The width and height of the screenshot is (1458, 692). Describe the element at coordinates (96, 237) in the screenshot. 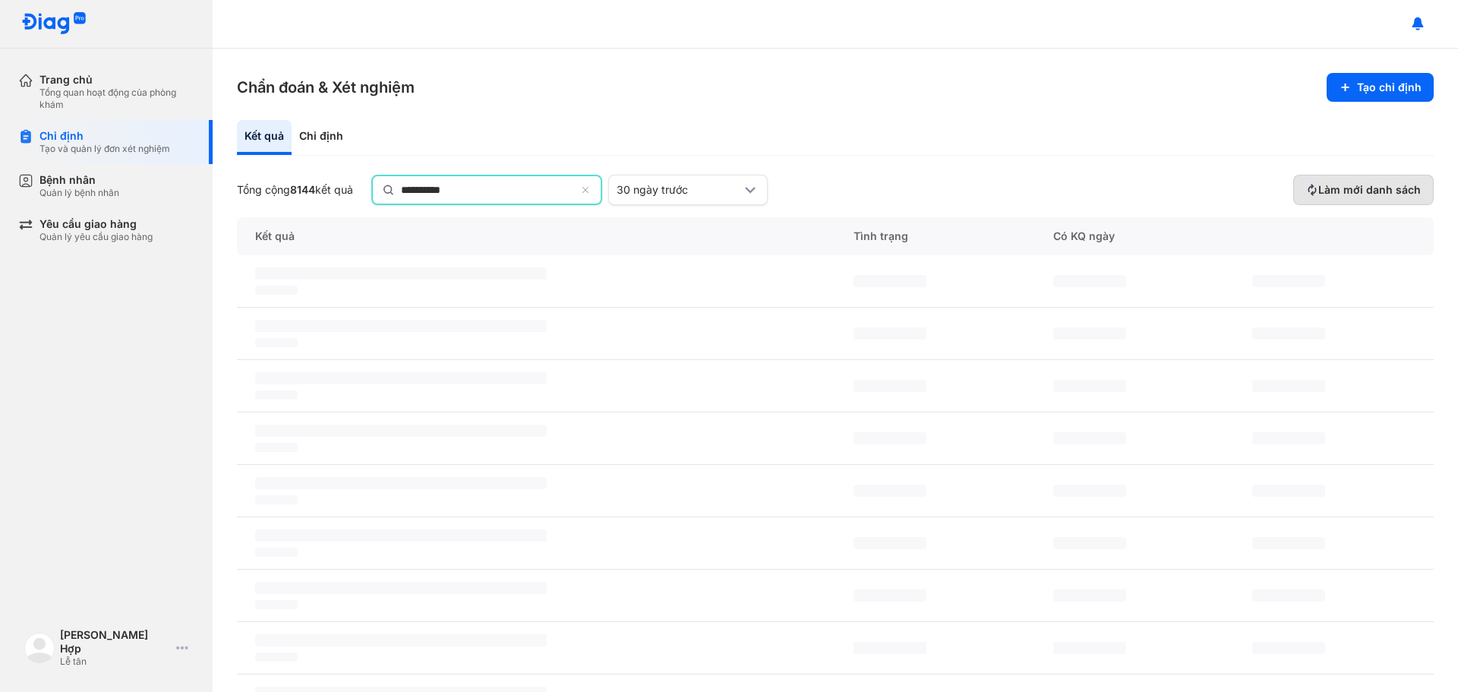

I see `div: Quản lý yêu cầu giao hàng` at that location.